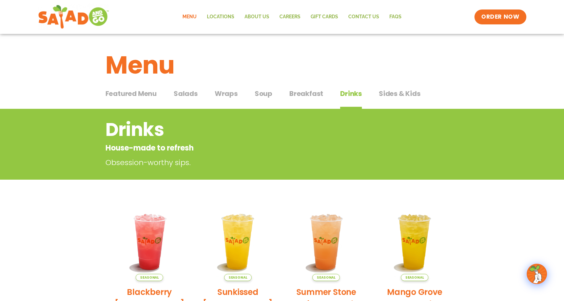 This screenshot has height=301, width=564. What do you see at coordinates (256, 162) in the screenshot?
I see `p: Obsession-worthy sips.` at bounding box center [256, 162].